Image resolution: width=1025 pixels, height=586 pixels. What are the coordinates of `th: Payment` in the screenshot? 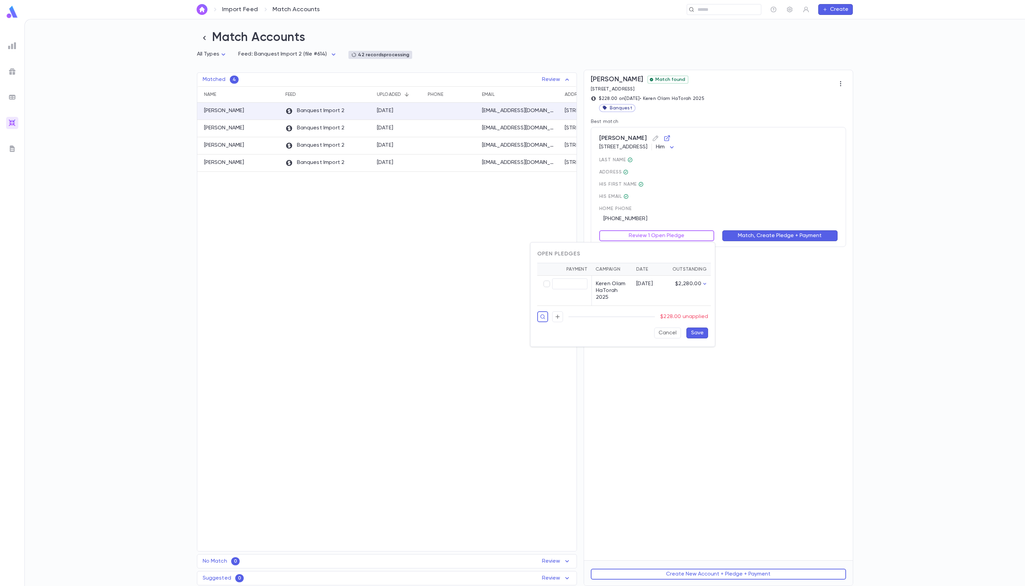 It's located at (564, 269).